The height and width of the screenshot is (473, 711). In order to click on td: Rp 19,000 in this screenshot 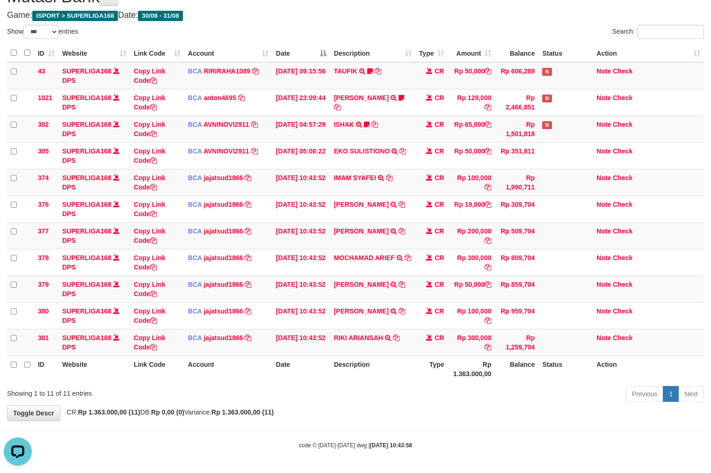, I will do `click(471, 209)`.